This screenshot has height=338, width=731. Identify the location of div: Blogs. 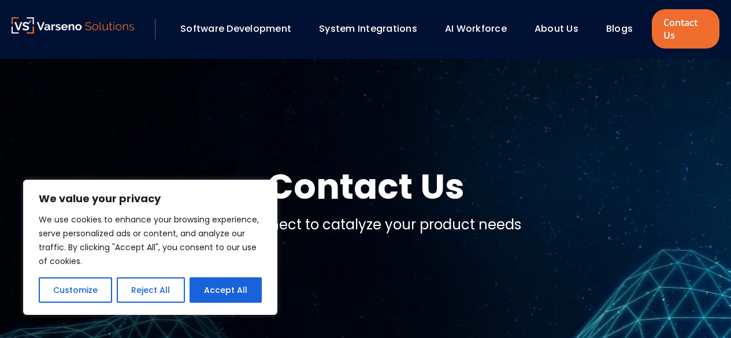
(625, 29).